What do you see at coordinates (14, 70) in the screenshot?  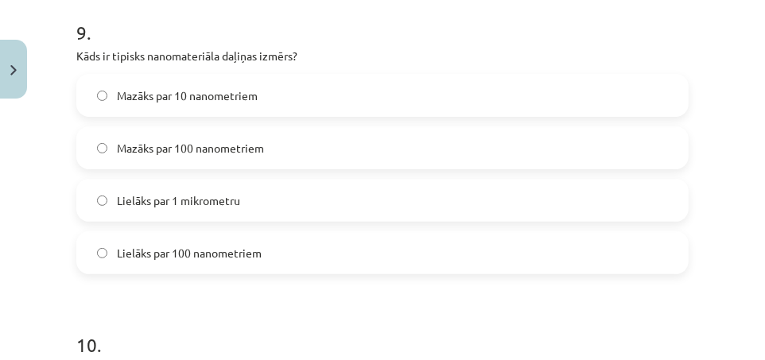 I see `img: icon-close-lesson-0947bae3869378f0d4975bcd49f059093ad1ed9edebbc8119c70593378902aed.svg` at bounding box center [14, 70].